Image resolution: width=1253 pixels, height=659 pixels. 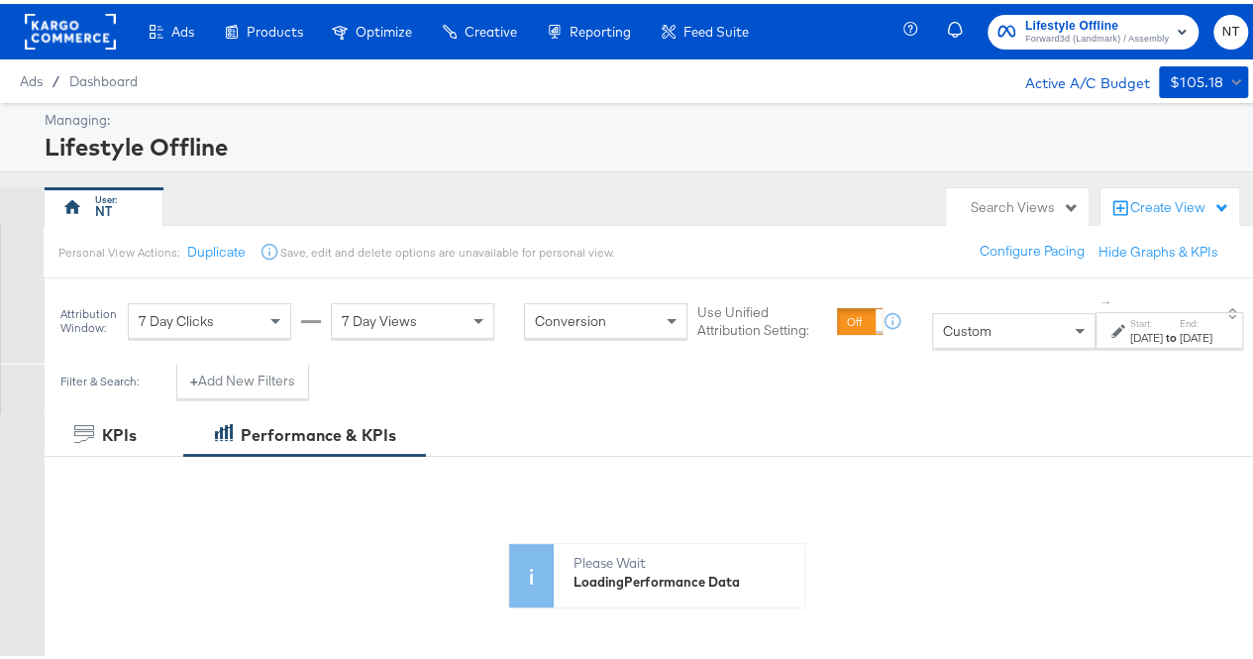 I want to click on span: Products, so click(x=274, y=28).